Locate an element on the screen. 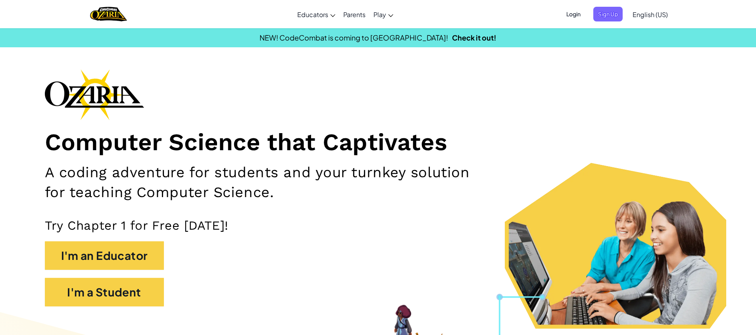  button: I'm an Educator is located at coordinates (104, 255).